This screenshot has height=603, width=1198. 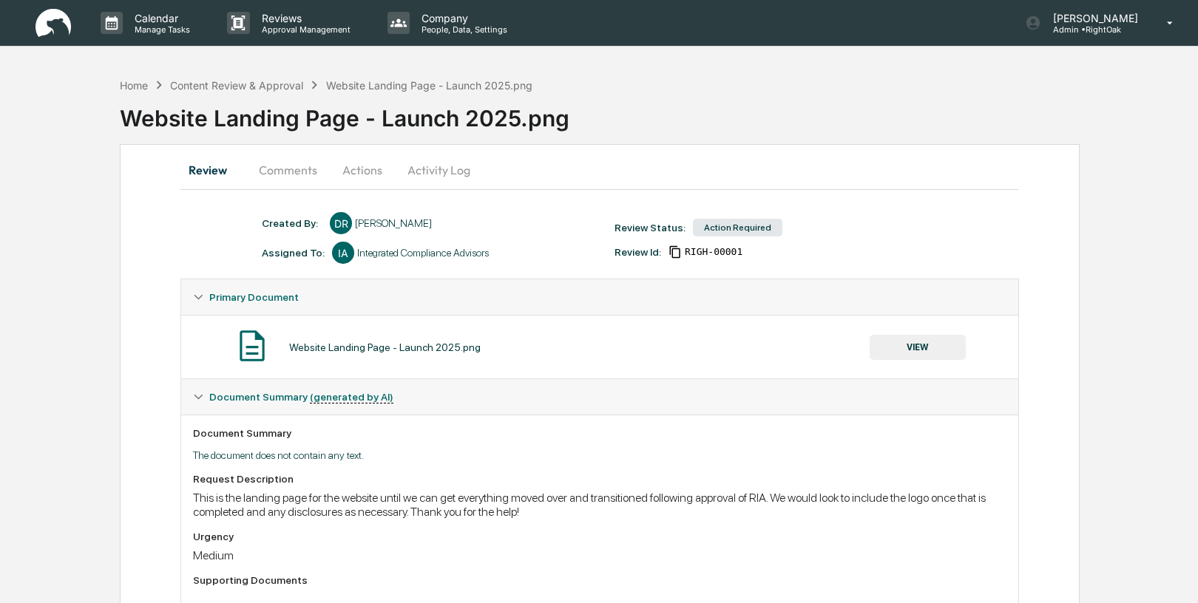 I want to click on button: Comments, so click(x=288, y=170).